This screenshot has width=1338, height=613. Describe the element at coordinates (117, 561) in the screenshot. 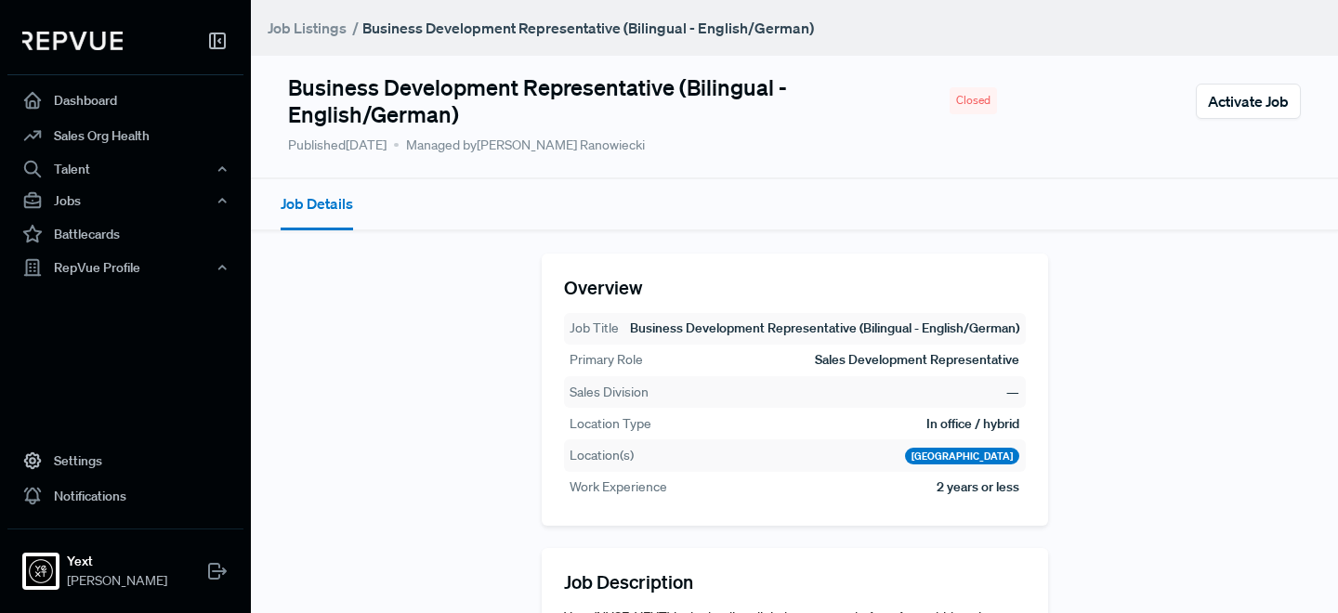

I see `strong: Yext` at that location.